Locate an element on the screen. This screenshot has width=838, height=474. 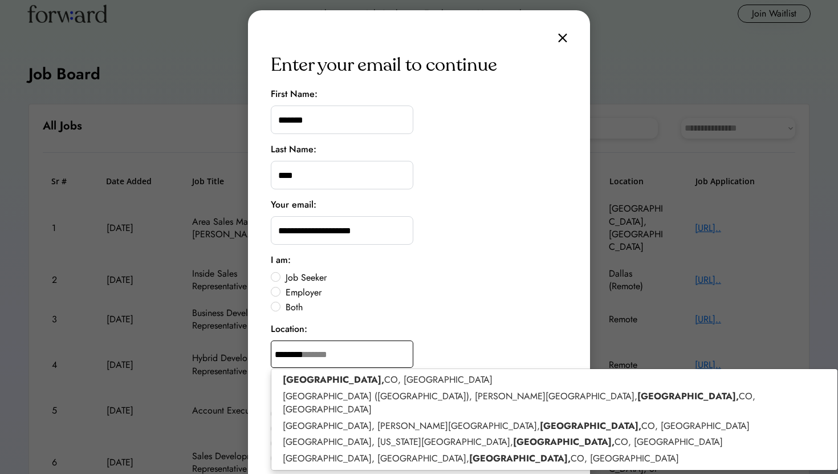
div: Location: is located at coordinates (289, 329).